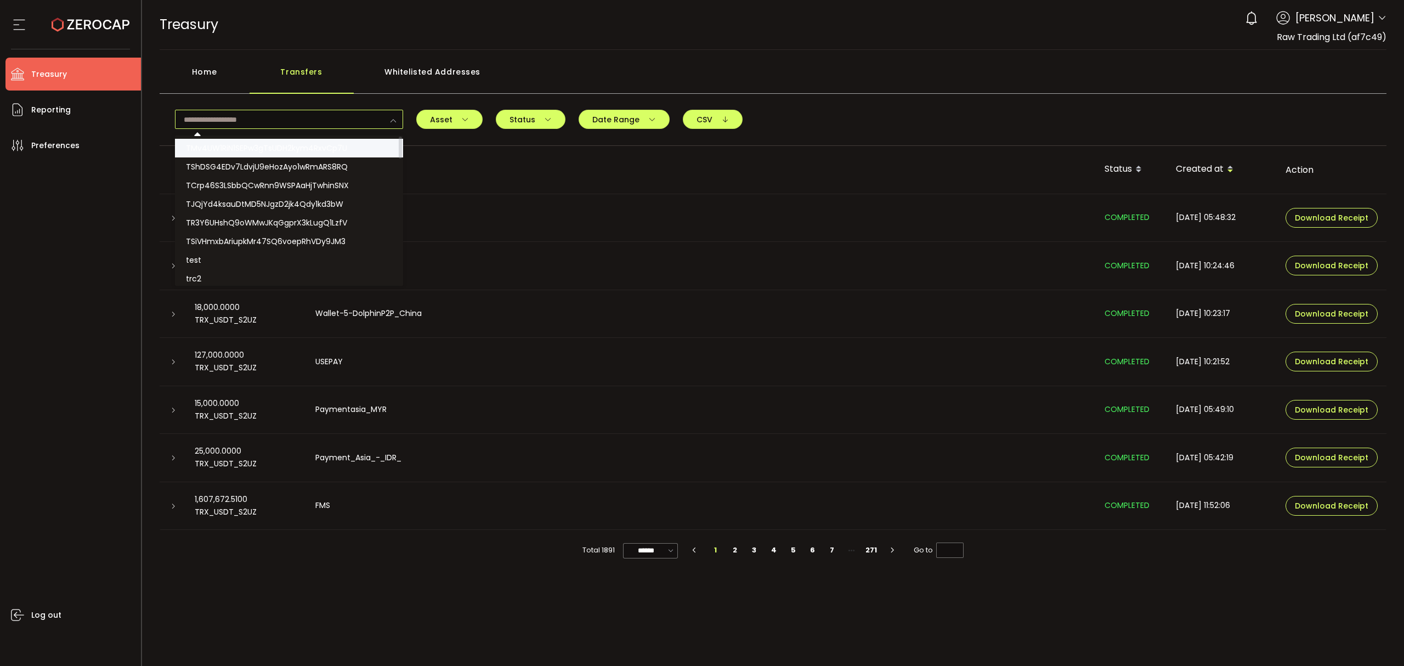 The height and width of the screenshot is (666, 1404). Describe the element at coordinates (794, 550) in the screenshot. I see `li: 5` at that location.